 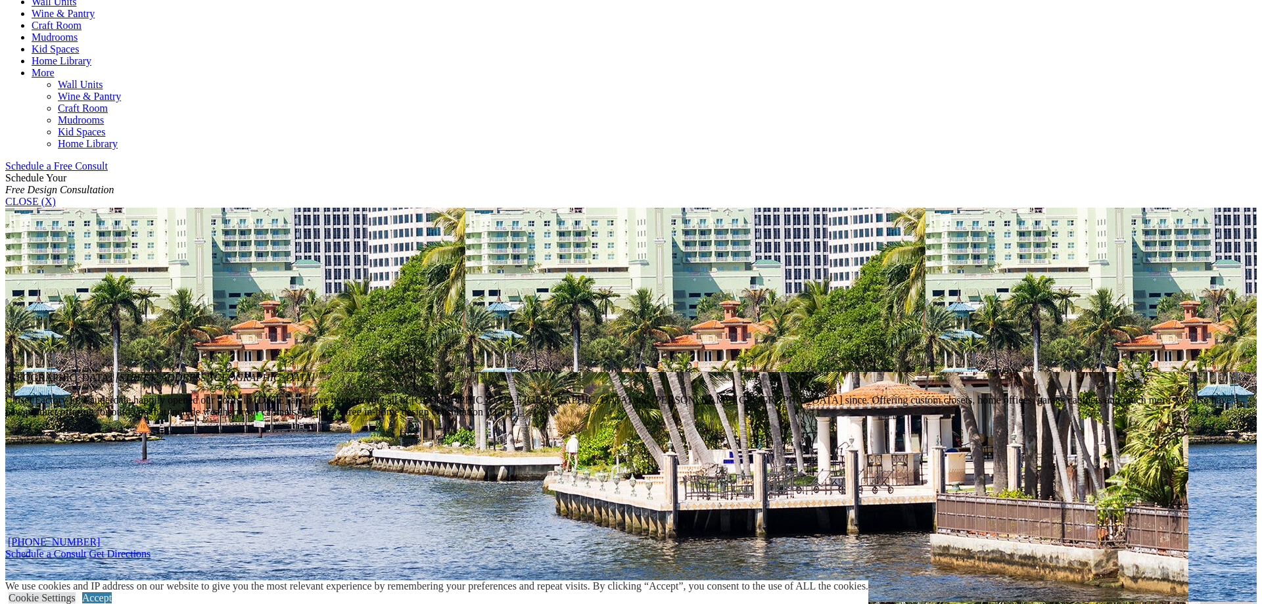 I want to click on a: Cookie Settings, so click(x=42, y=598).